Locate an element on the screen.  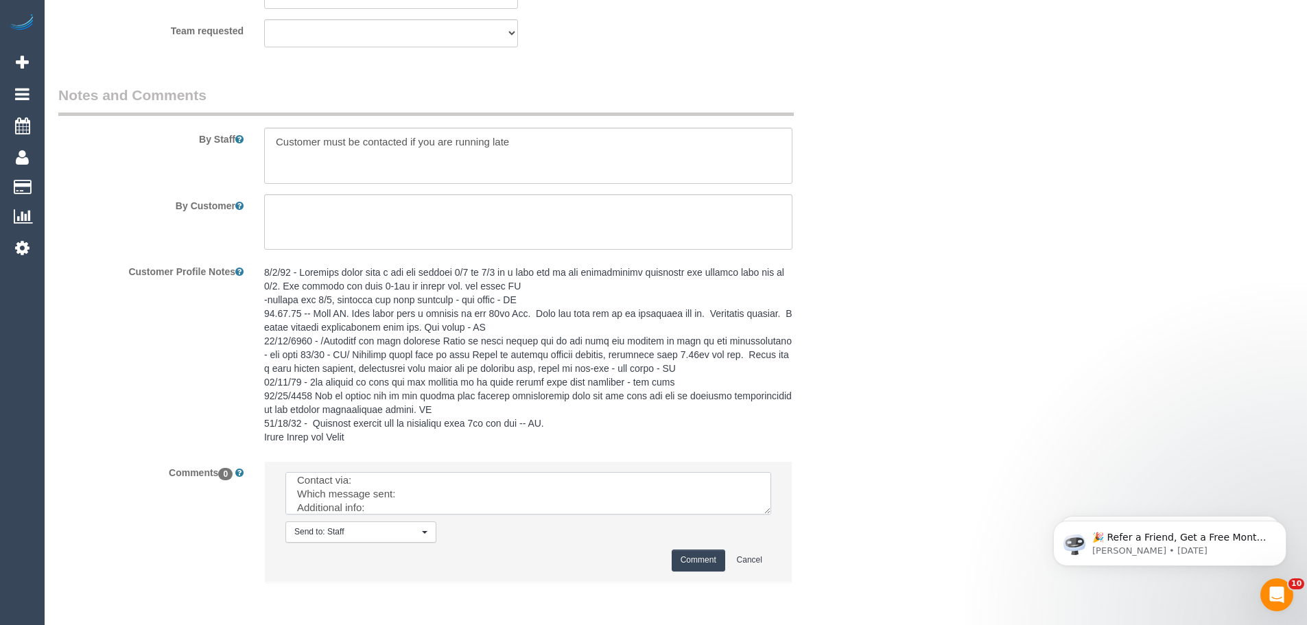
label: Customer Profile Notes is located at coordinates (151, 269).